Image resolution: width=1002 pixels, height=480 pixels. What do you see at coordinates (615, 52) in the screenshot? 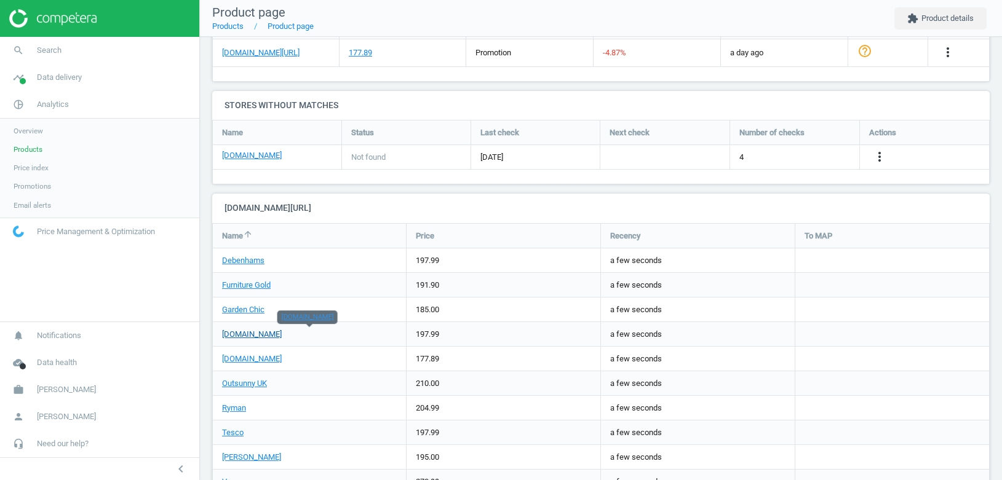
I see `span: -4.87 %` at bounding box center [615, 52].